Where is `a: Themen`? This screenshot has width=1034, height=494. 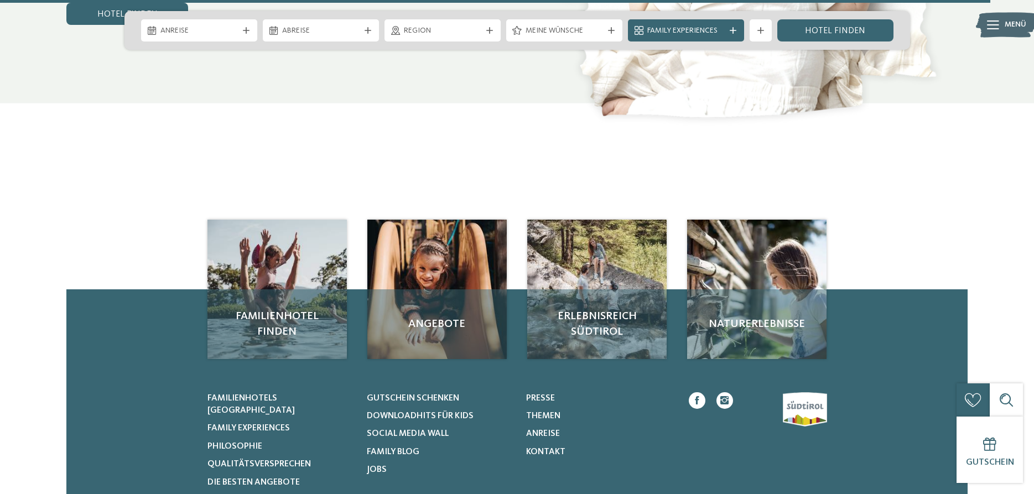
a: Themen is located at coordinates (599, 416).